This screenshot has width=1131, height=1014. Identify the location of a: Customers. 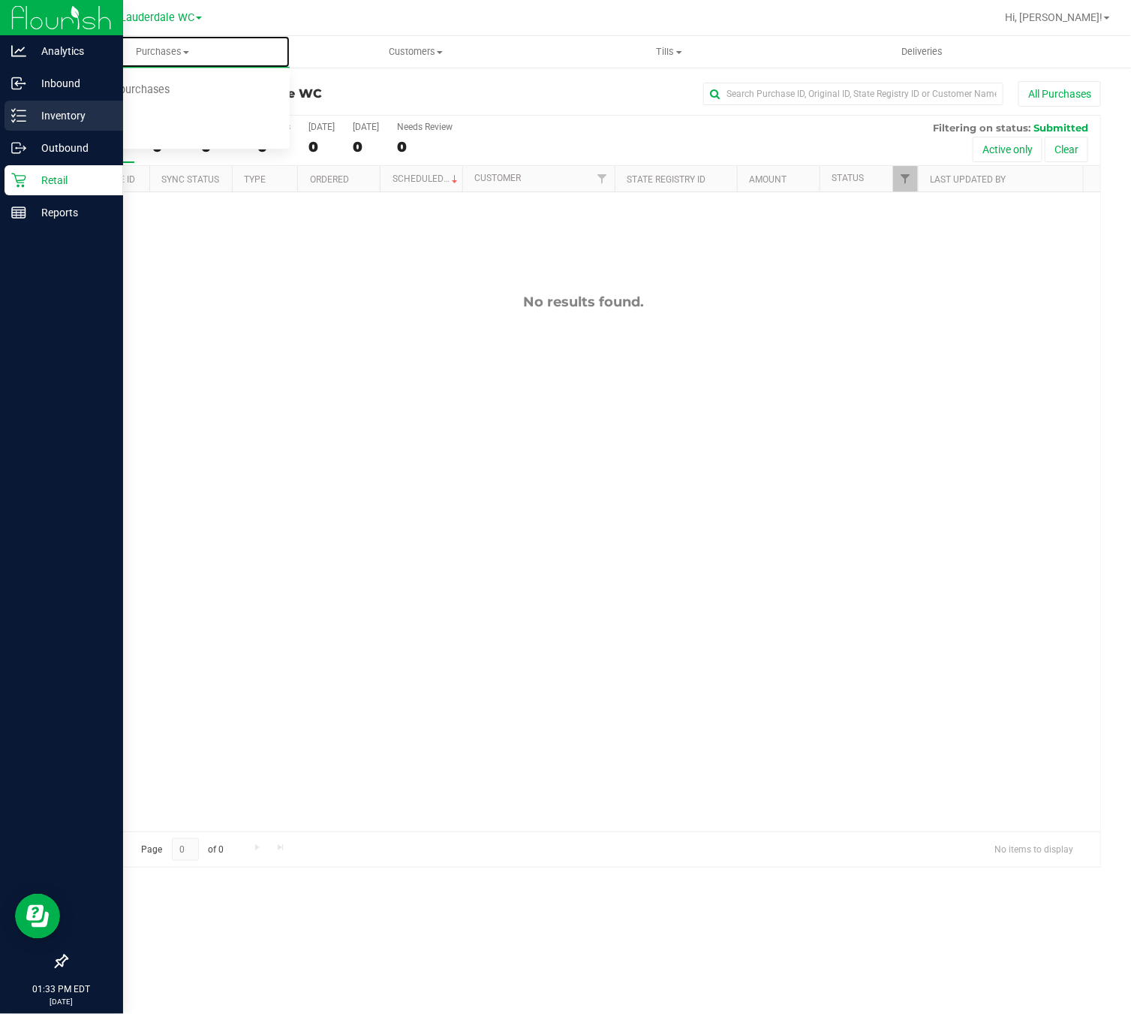
(417, 52).